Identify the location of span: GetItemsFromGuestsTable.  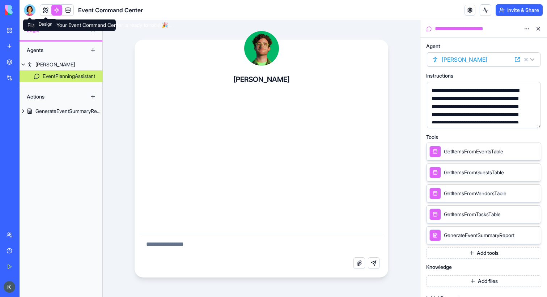
(474, 173).